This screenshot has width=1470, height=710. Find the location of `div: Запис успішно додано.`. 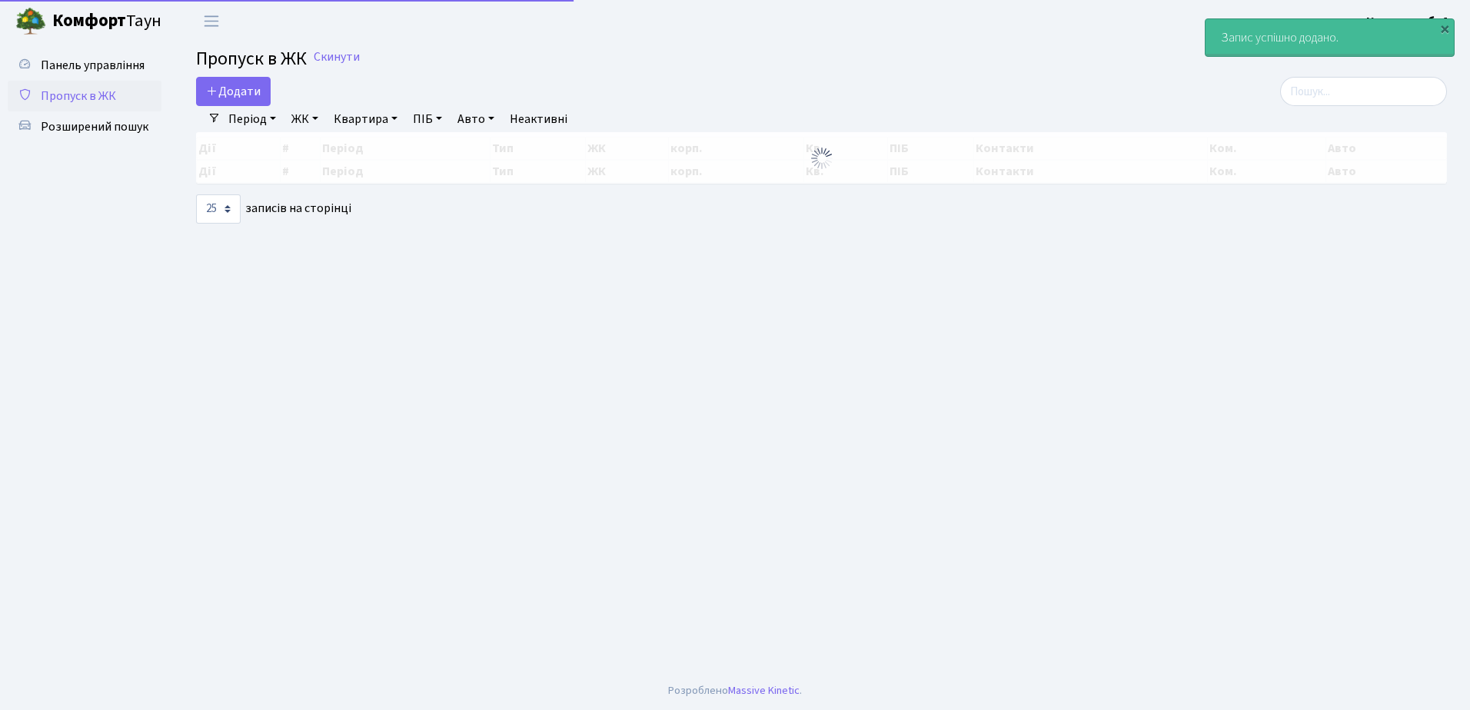

div: Запис успішно додано. is located at coordinates (1329, 38).